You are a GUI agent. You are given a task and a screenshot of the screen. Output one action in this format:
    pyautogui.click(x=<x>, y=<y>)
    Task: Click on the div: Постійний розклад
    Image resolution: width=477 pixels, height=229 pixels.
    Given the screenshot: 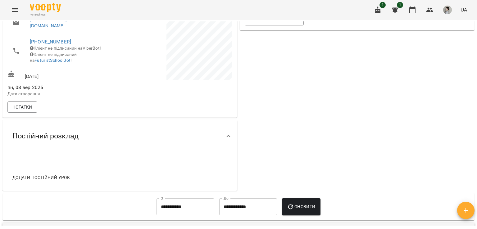 What is the action you would take?
    pyautogui.click(x=120, y=136)
    